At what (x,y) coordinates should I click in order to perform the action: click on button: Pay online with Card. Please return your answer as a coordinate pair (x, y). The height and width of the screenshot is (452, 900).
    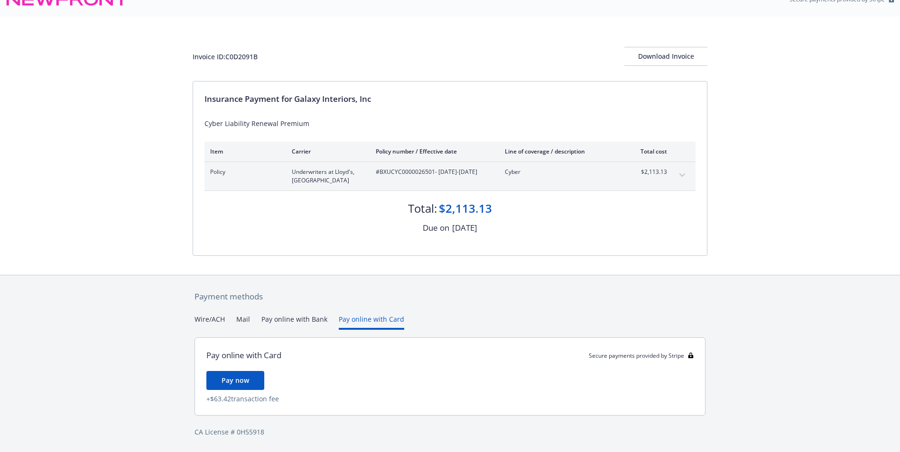
    Looking at the image, I should click on (371, 322).